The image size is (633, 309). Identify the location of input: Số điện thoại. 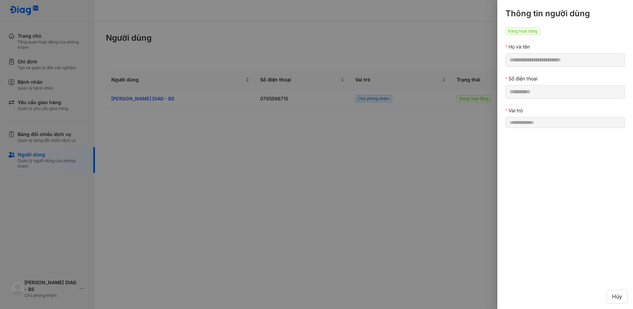
(565, 92).